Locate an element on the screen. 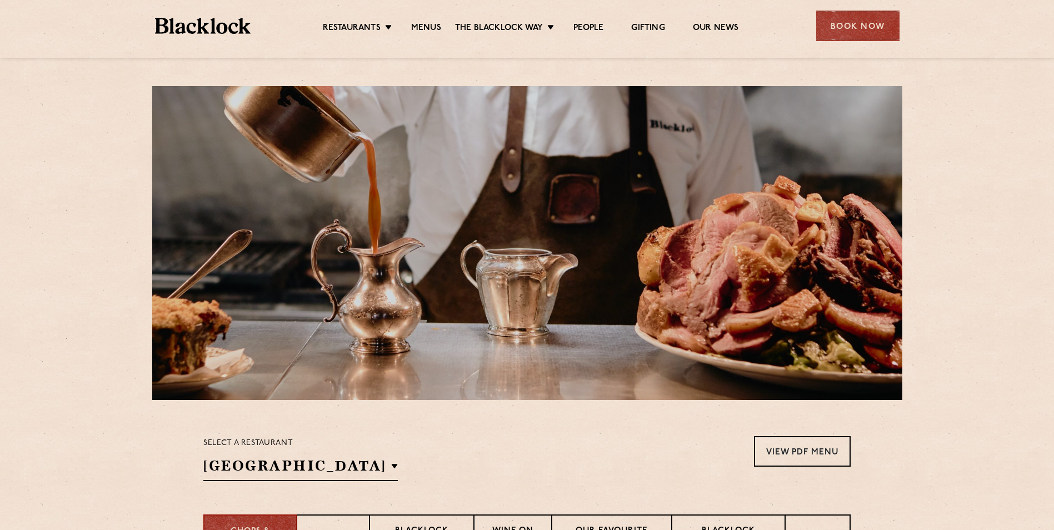 This screenshot has width=1054, height=530. a: Restaurants is located at coordinates (352, 29).